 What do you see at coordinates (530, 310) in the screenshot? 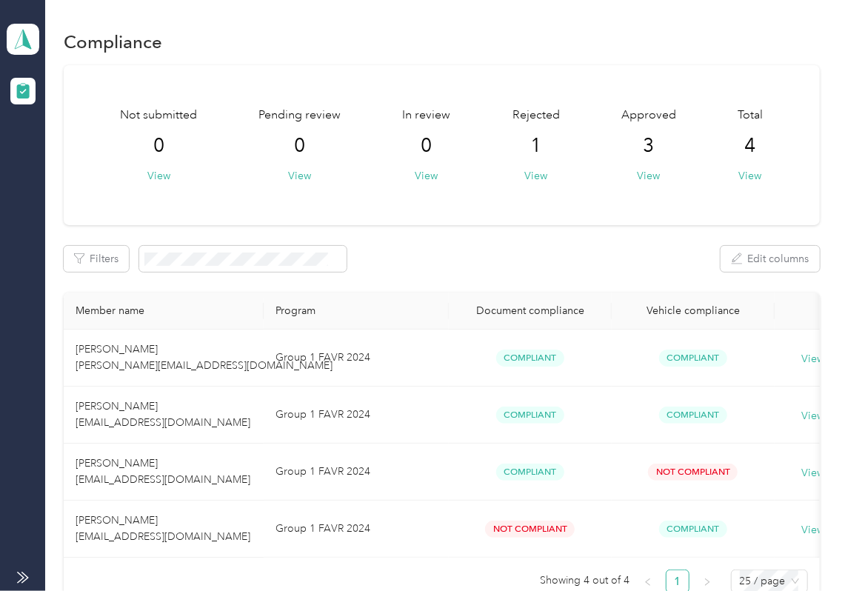
I see `div: Document compliance` at bounding box center [530, 310].